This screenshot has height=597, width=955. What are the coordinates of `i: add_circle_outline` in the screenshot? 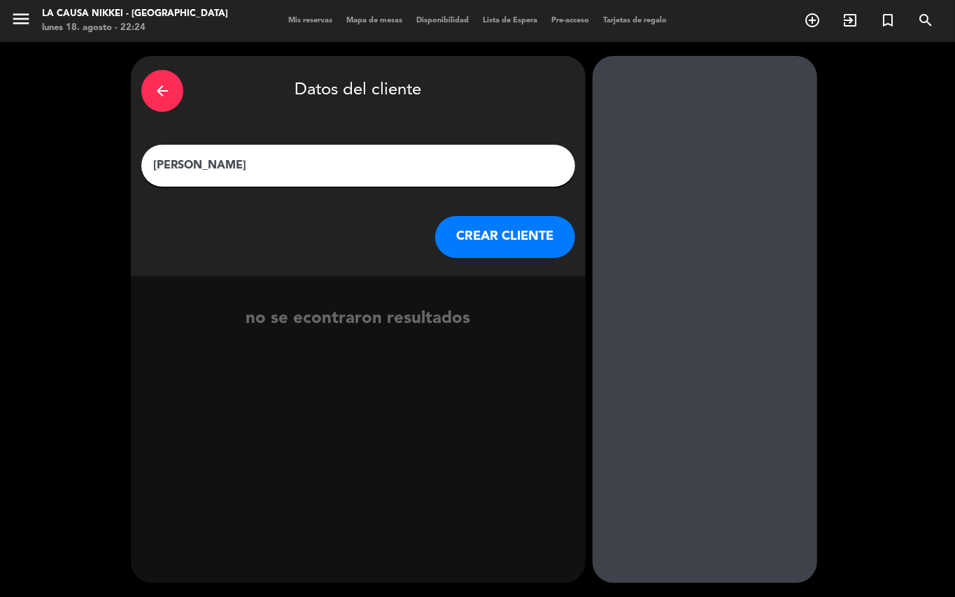 It's located at (812, 20).